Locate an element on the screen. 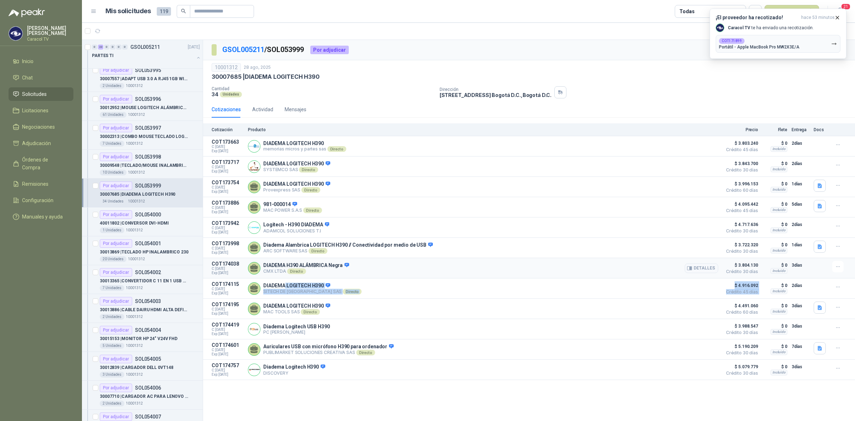 This screenshot has width=855, height=421. div: Unidades is located at coordinates (231, 94).